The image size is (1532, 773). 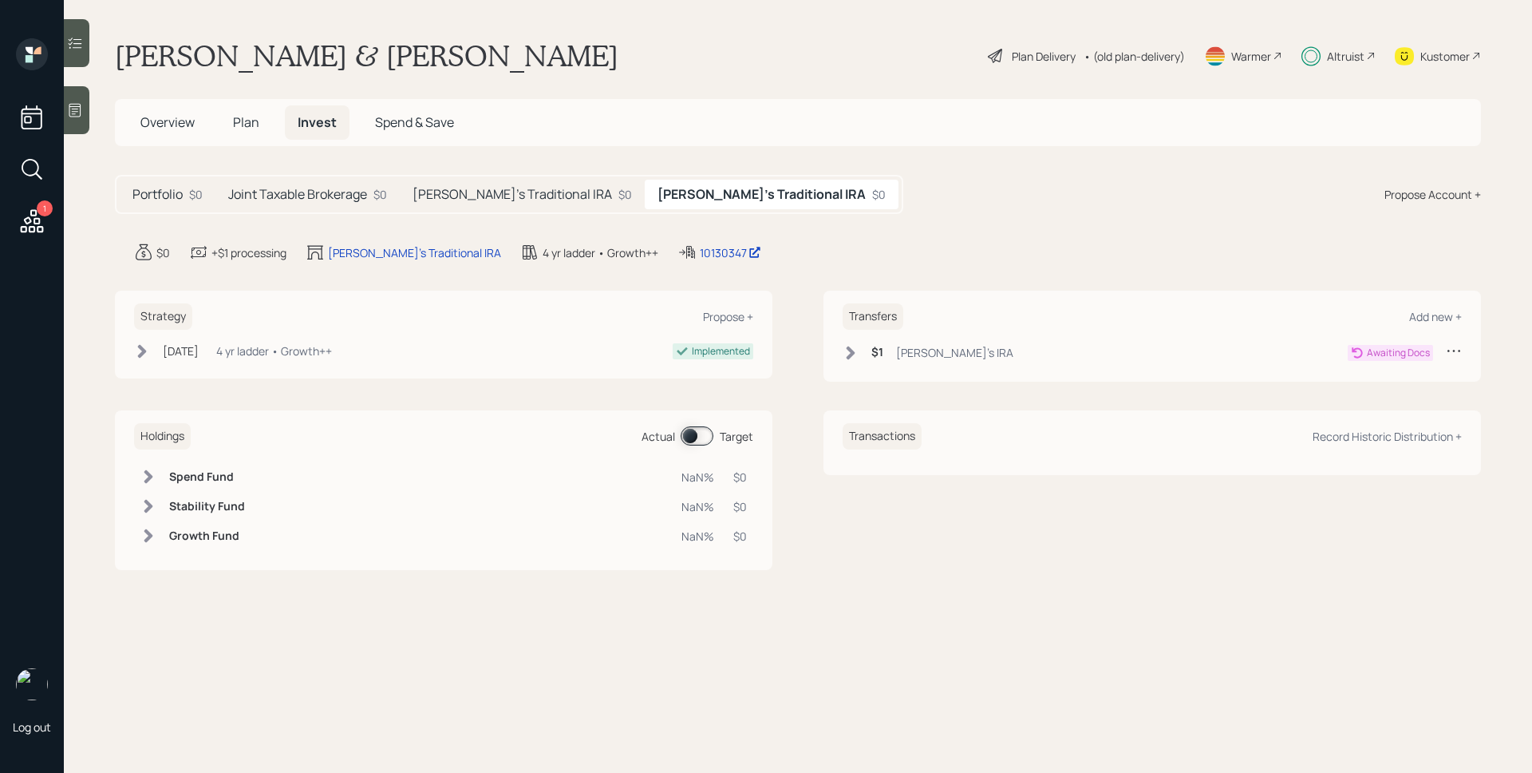 What do you see at coordinates (1387, 436) in the screenshot?
I see `div: Record Historic Distribution +` at bounding box center [1387, 436].